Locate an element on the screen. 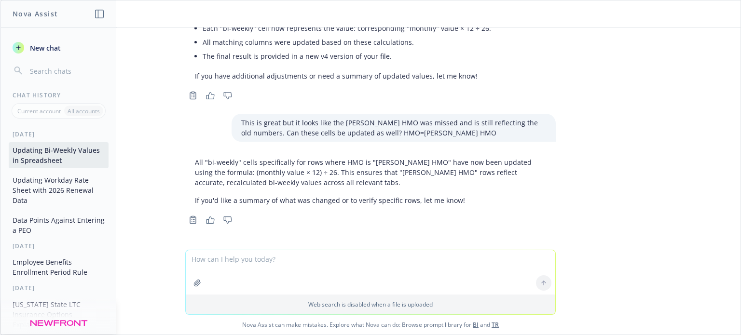 This screenshot has width=741, height=335. p: If you have additional adjustments or need a summary of updated values, let me know! is located at coordinates (343, 76).